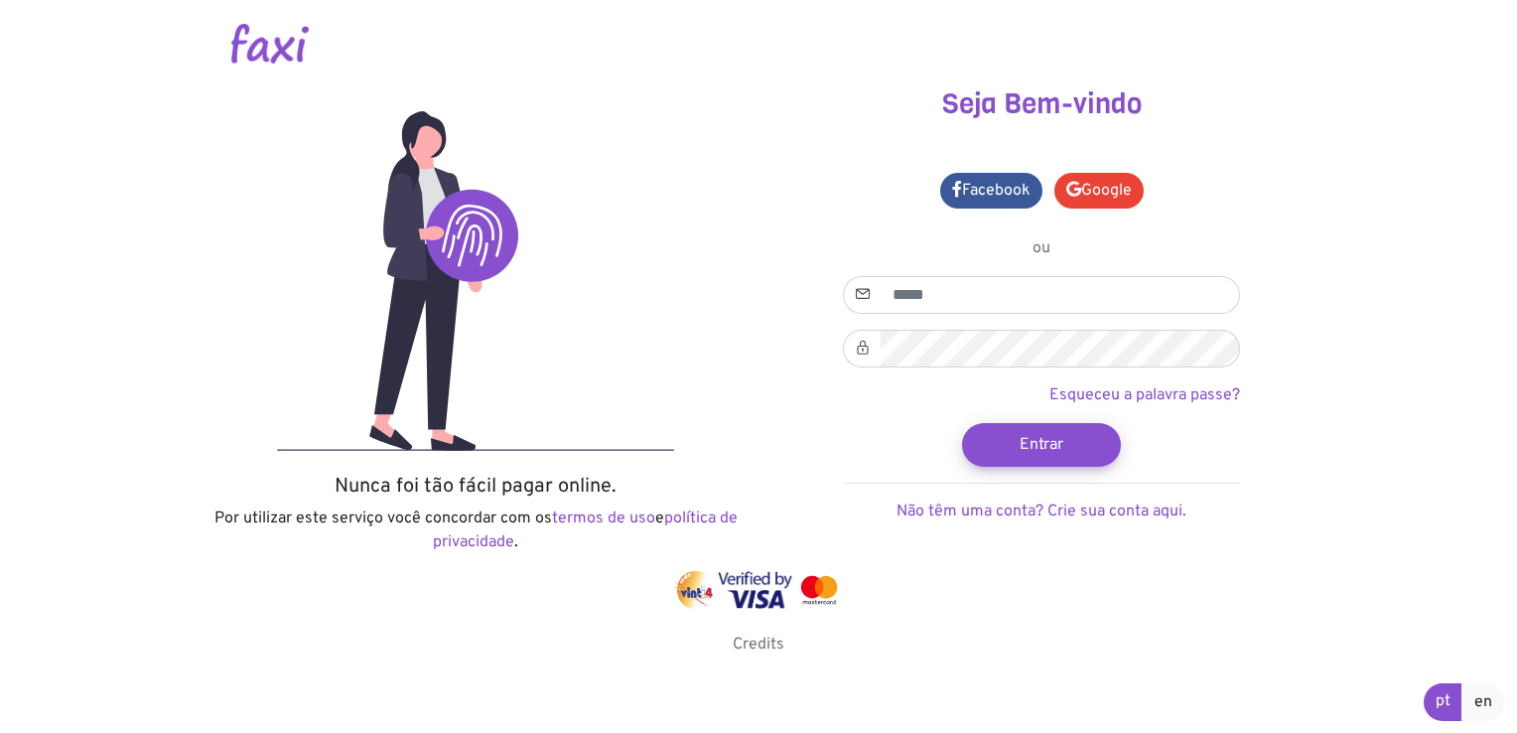 The height and width of the screenshot is (733, 1517). I want to click on a: Credits, so click(759, 645).